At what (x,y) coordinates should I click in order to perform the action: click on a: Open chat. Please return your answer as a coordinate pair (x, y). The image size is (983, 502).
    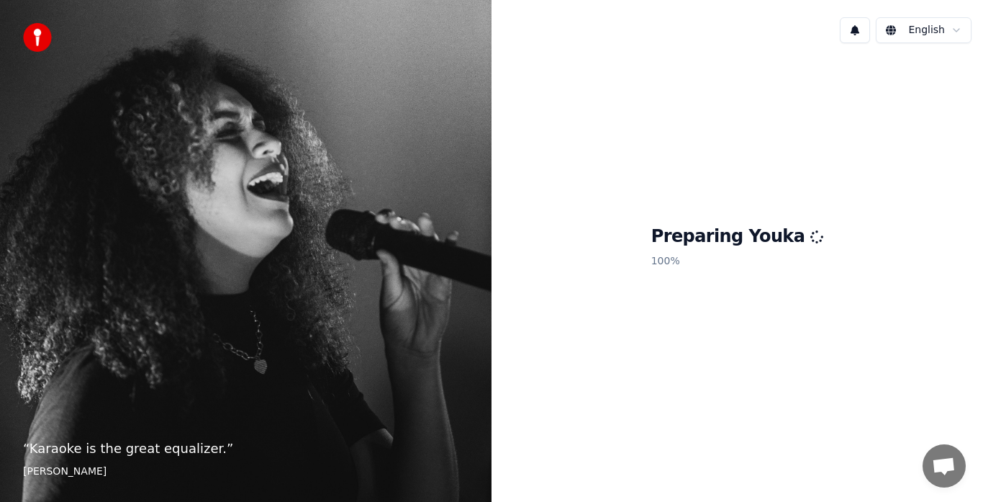
    Looking at the image, I should click on (944, 466).